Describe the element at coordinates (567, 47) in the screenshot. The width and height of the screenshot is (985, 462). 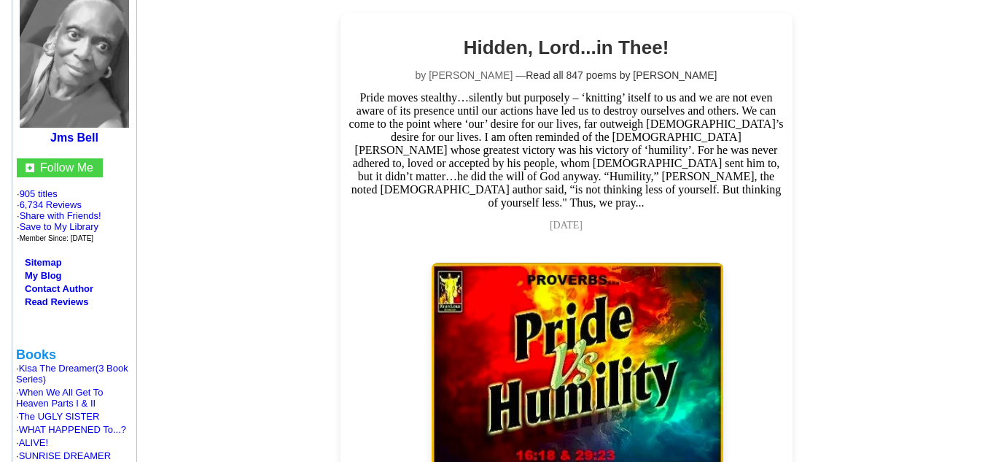
I see `h2: Hidden, Lord...in Thee!` at that location.